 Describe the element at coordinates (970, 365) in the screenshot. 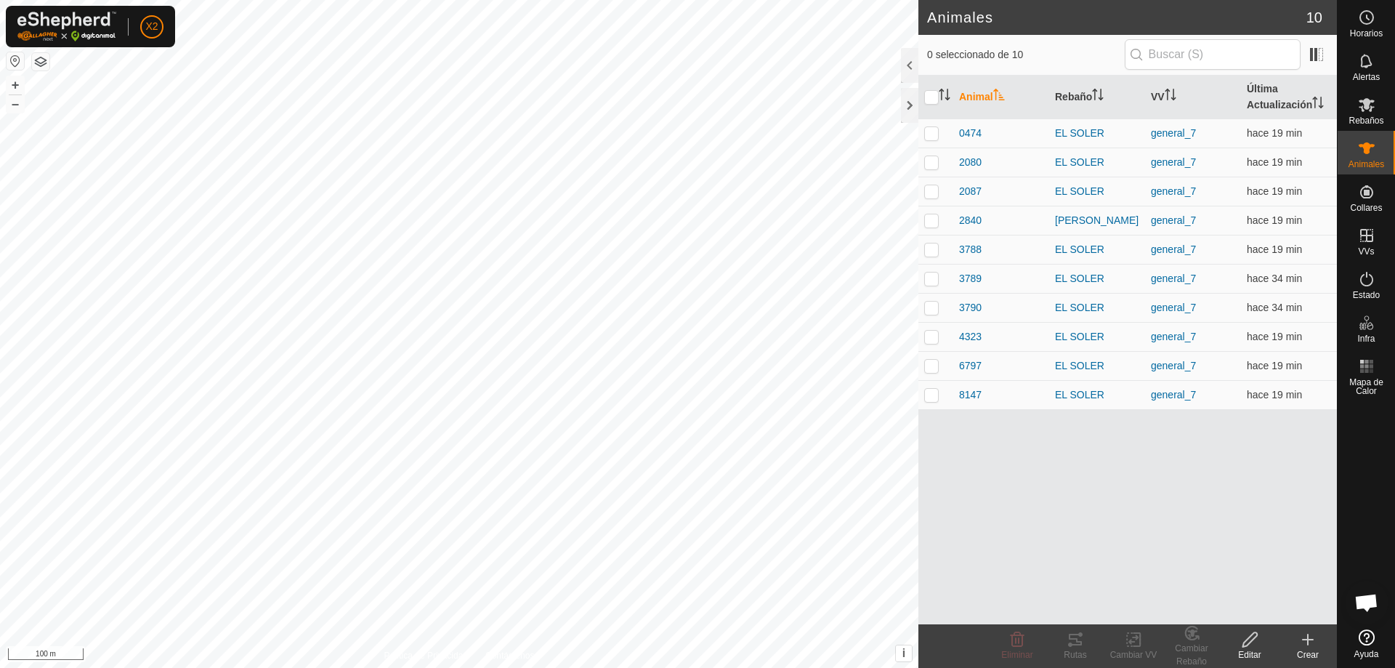

I see `span: 6797` at that location.